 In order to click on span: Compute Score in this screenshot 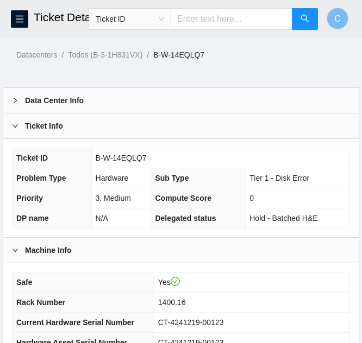, I will do `click(182, 198)`.